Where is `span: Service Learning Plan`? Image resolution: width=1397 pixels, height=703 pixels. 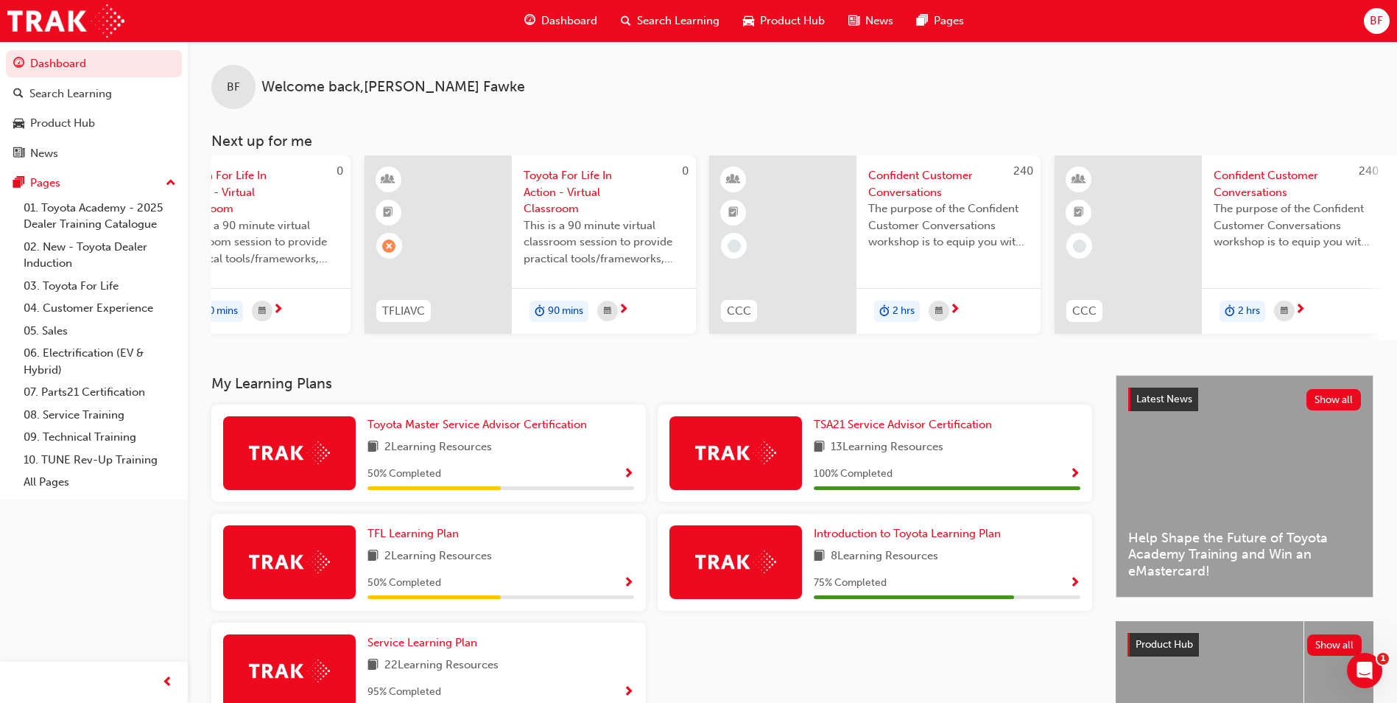
span: Service Learning Plan is located at coordinates (422, 642).